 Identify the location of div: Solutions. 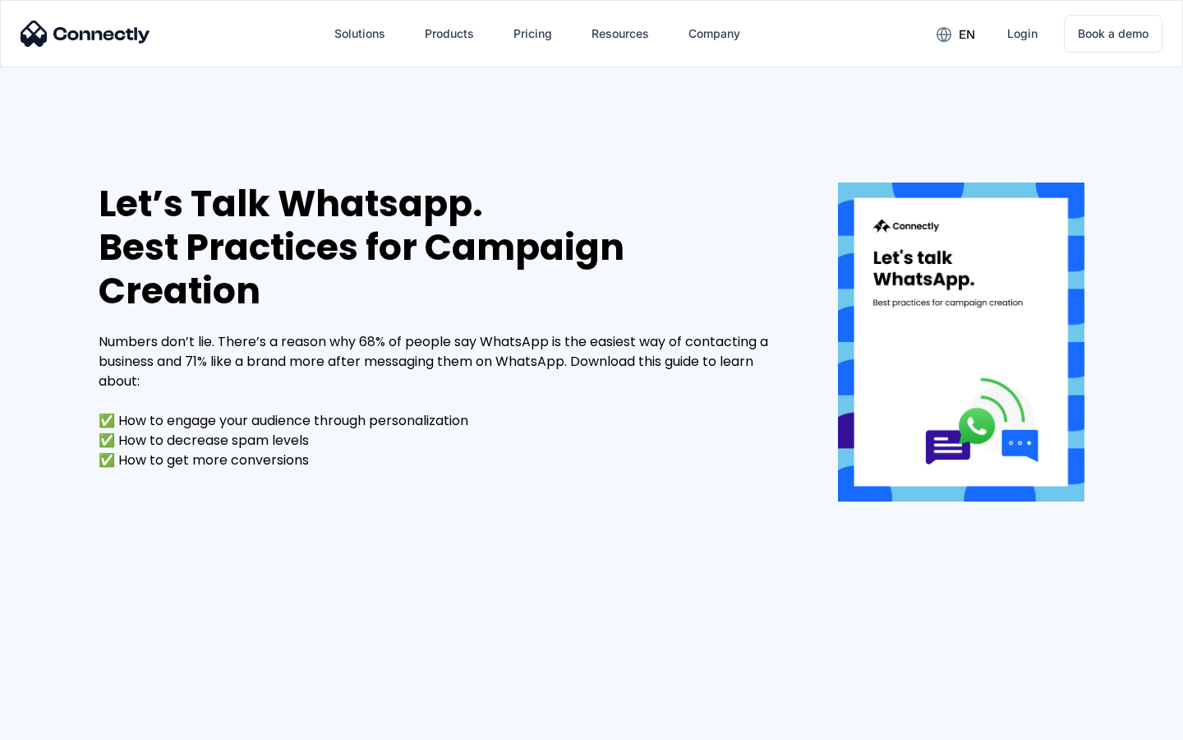
(360, 34).